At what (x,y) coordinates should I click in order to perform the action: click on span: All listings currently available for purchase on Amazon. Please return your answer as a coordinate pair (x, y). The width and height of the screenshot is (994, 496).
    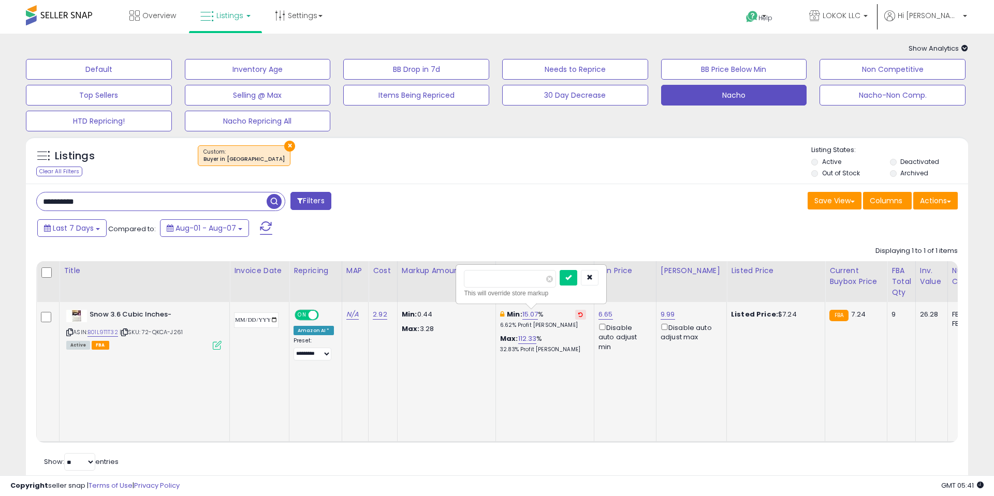
    Looking at the image, I should click on (78, 345).